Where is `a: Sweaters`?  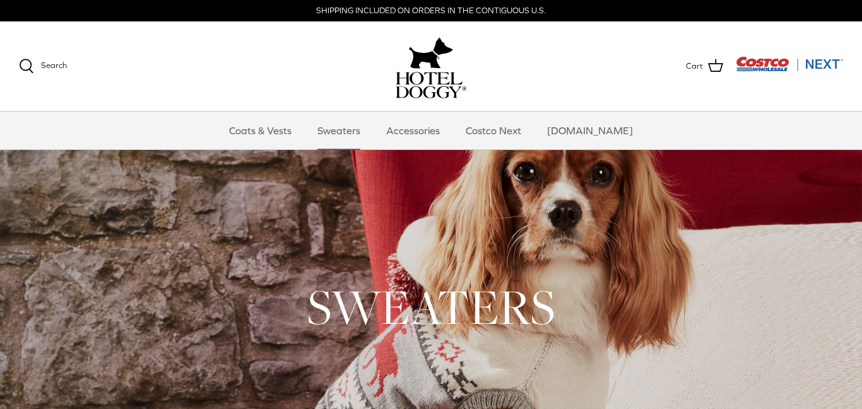
a: Sweaters is located at coordinates (339, 131).